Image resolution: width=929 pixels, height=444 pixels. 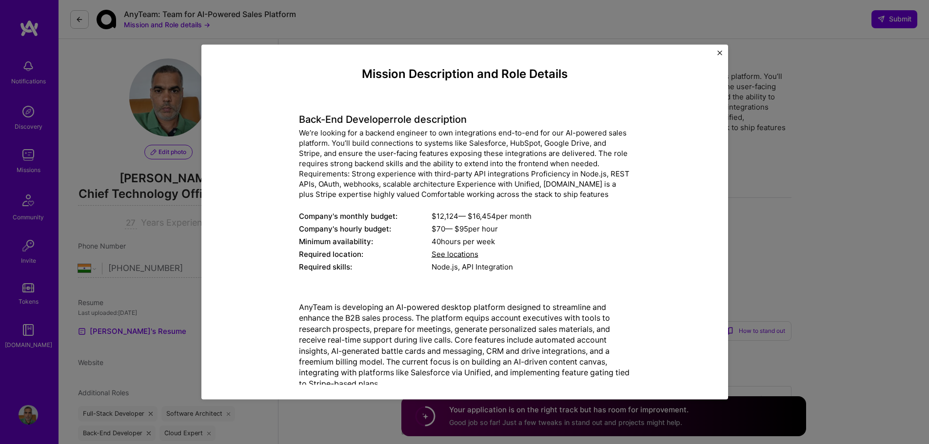 I want to click on button: Close, so click(x=720, y=55).